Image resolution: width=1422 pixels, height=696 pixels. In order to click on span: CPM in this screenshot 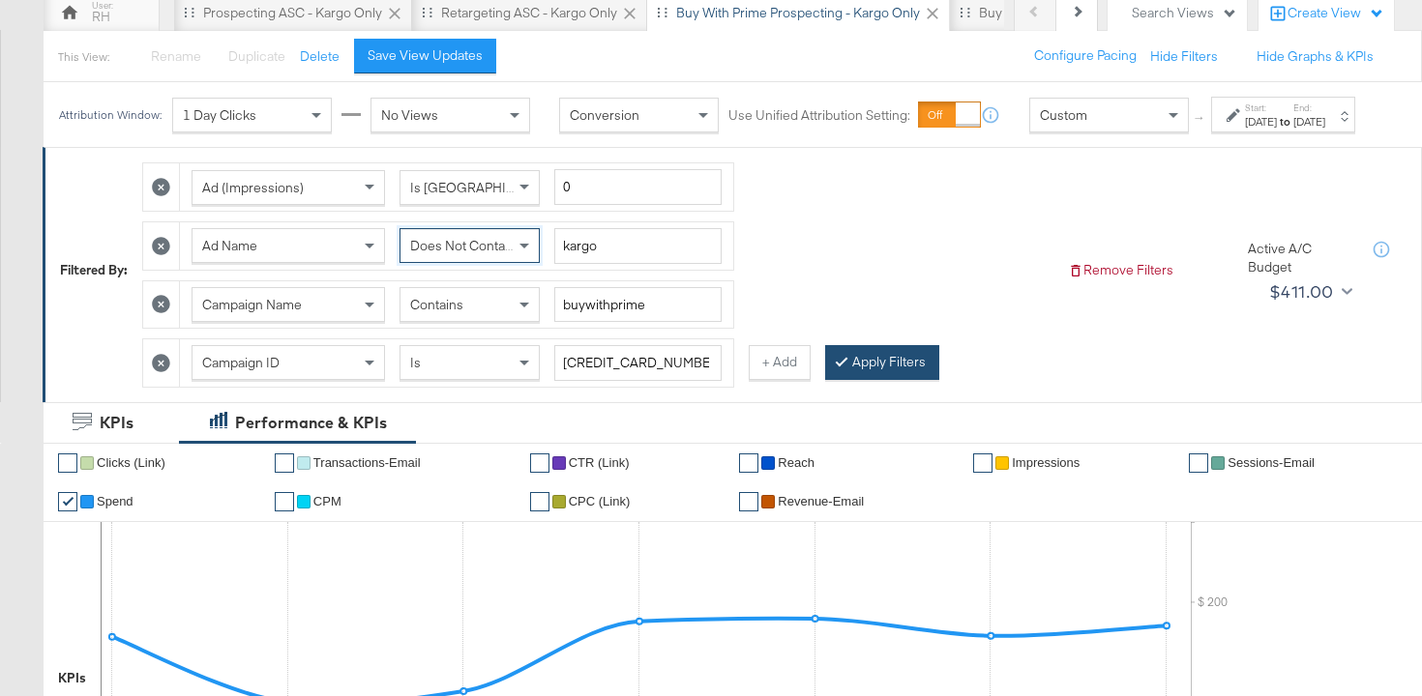, I will do `click(327, 501)`.